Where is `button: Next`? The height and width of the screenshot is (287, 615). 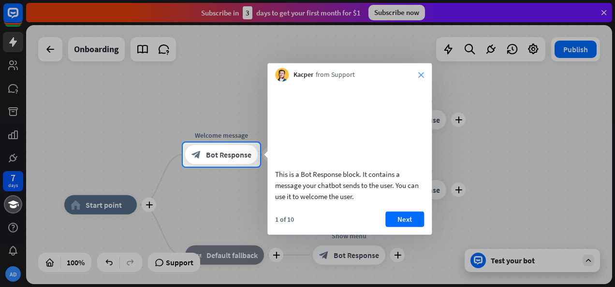 button: Next is located at coordinates (405, 219).